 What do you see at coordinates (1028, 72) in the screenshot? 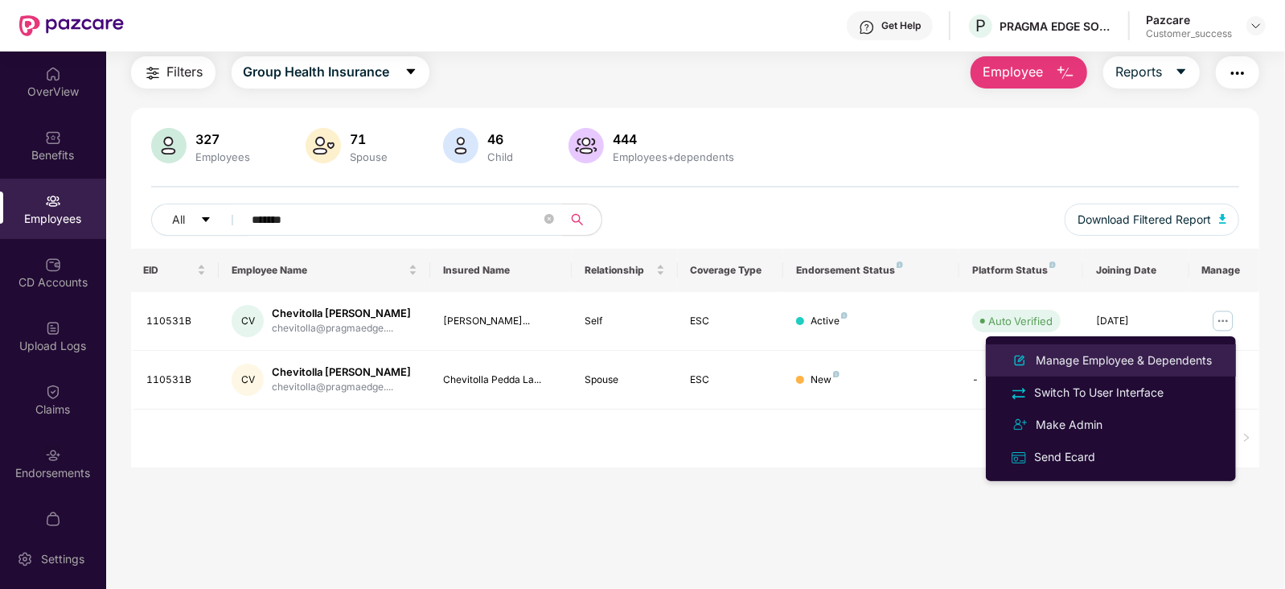
I see `button: Employee` at bounding box center [1028, 72].